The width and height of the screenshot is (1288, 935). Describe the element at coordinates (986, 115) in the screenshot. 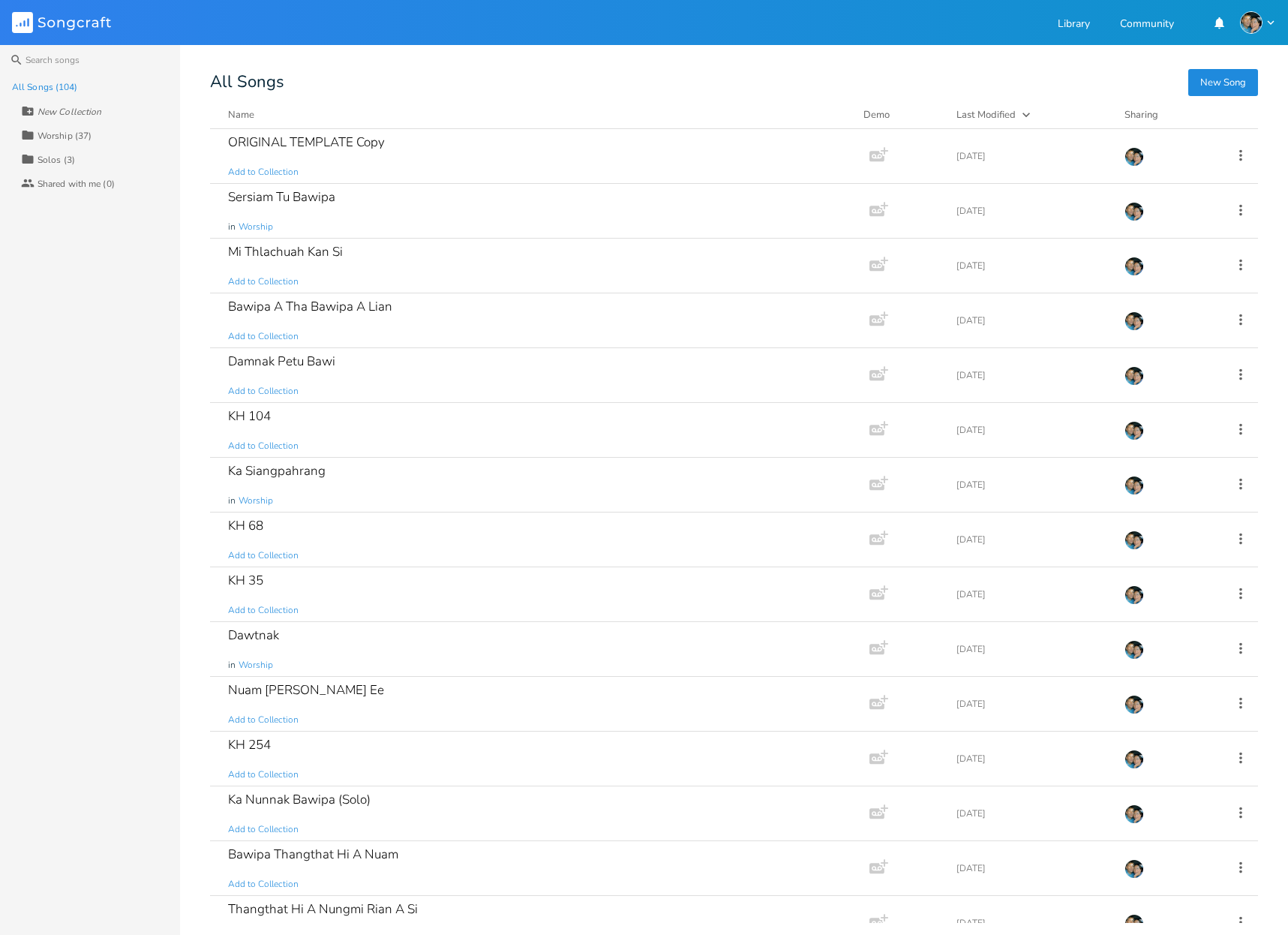

I see `div: Last Modified` at that location.